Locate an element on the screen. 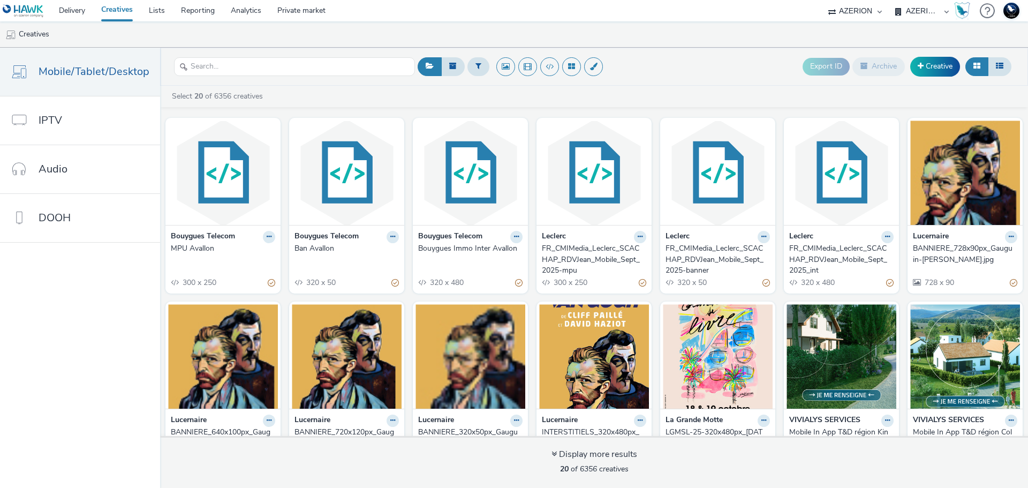 This screenshot has height=488, width=1028. img: Bouygues Immo Inter Avallon visual is located at coordinates (470, 172).